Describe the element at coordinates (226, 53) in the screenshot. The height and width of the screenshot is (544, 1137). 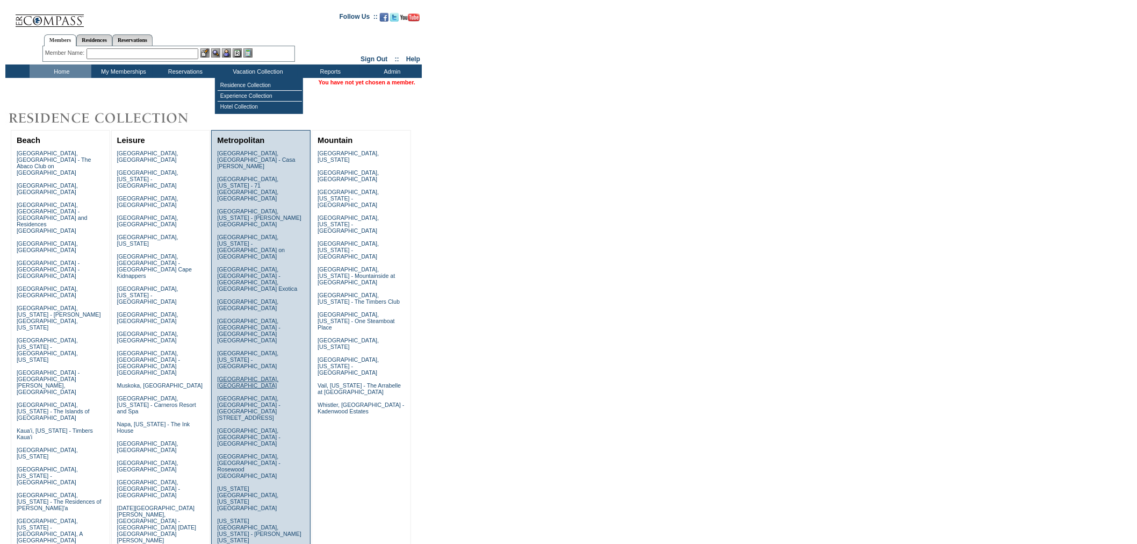
I see `img: Impersonate` at that location.